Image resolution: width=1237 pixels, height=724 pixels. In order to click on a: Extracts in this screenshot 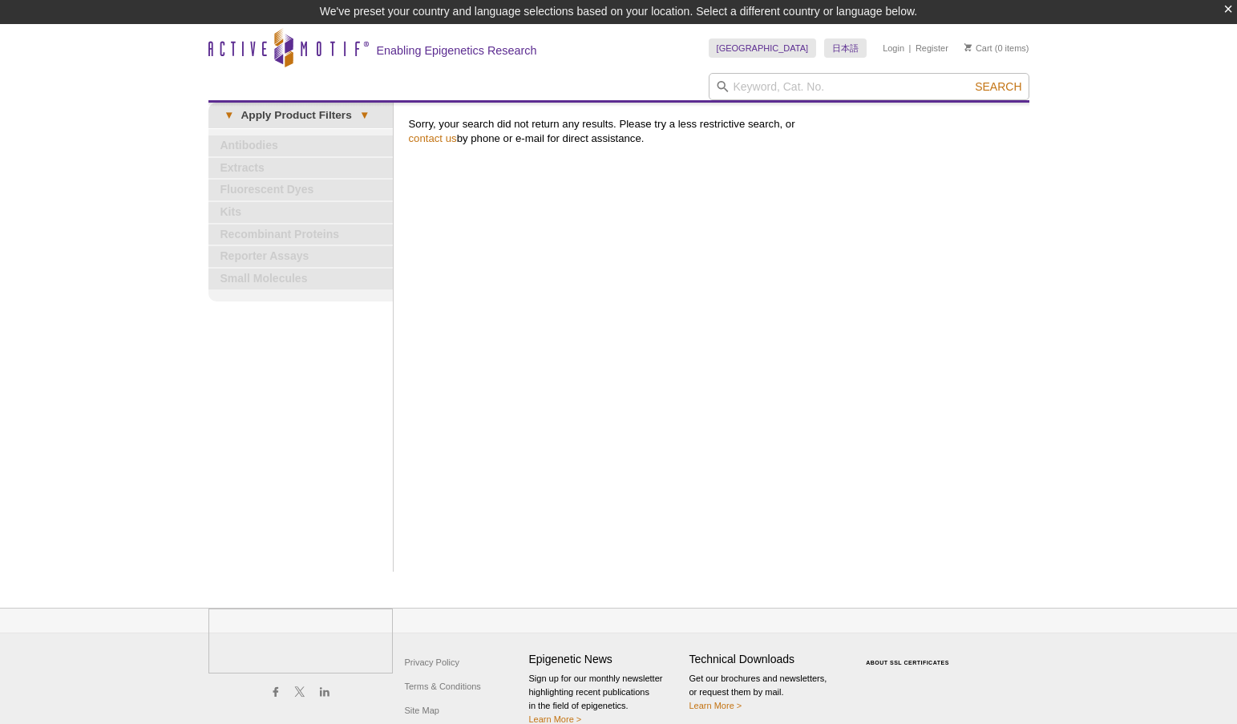, I will do `click(301, 168)`.